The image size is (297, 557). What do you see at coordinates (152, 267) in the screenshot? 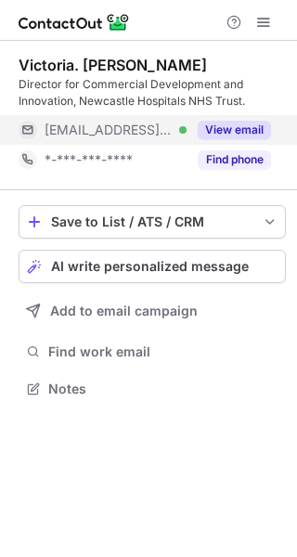
I see `button: AI write personalized message` at bounding box center [152, 267].